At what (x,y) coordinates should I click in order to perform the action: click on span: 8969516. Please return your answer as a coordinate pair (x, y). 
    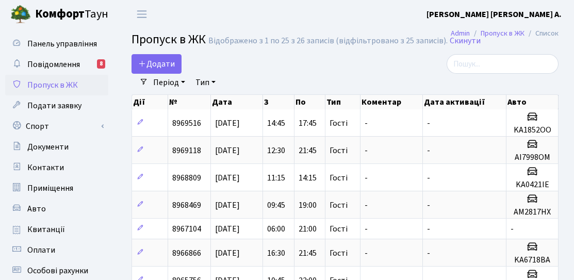
    Looking at the image, I should click on (187, 123).